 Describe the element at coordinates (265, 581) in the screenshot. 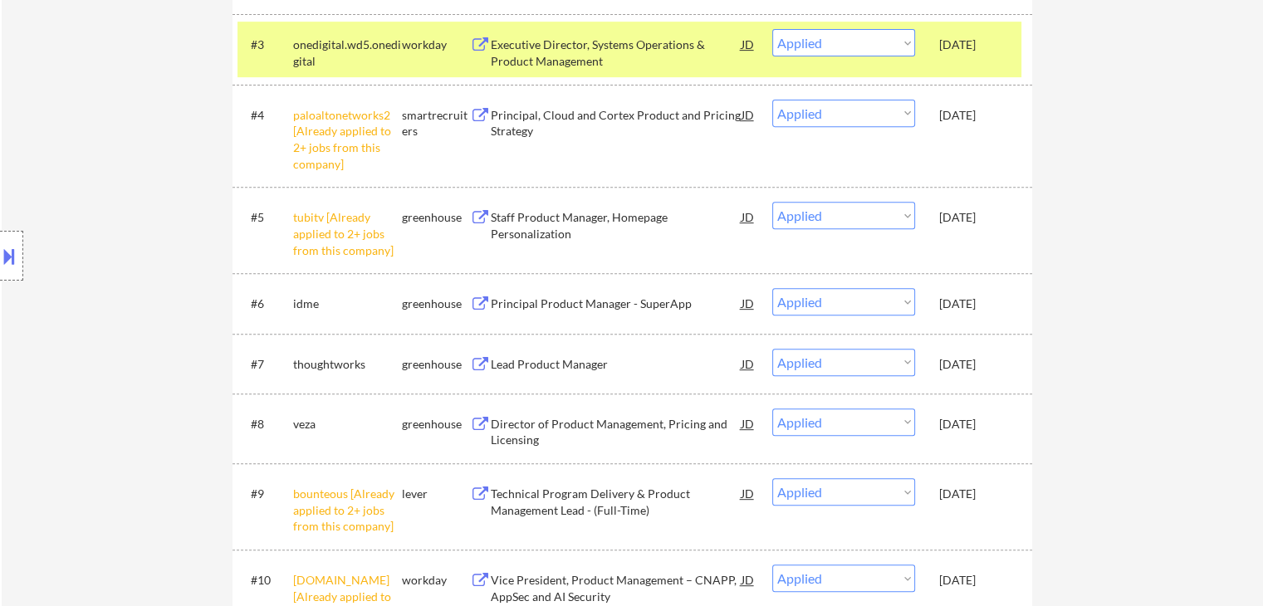

I see `div: #10` at that location.